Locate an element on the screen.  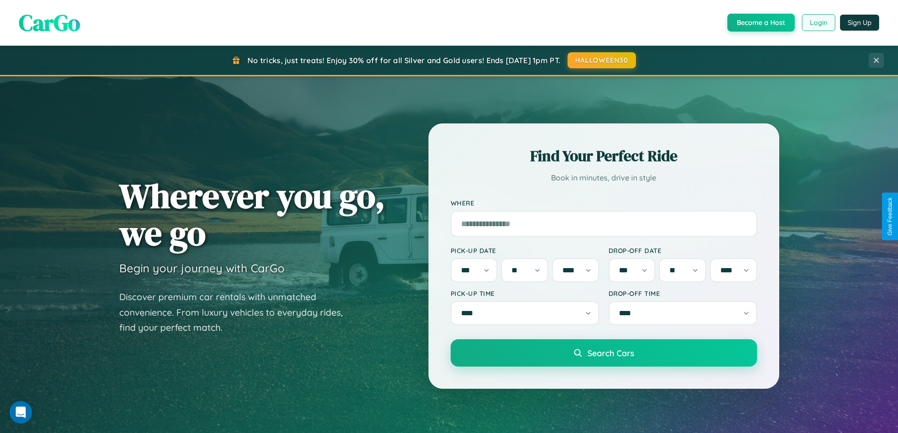
button: Login is located at coordinates (818, 23).